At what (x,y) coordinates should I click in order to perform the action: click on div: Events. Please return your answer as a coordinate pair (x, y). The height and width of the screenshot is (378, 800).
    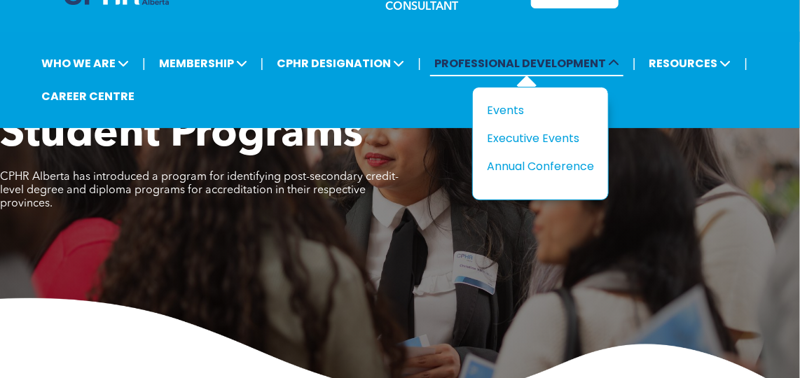
    Looking at the image, I should click on (535, 110).